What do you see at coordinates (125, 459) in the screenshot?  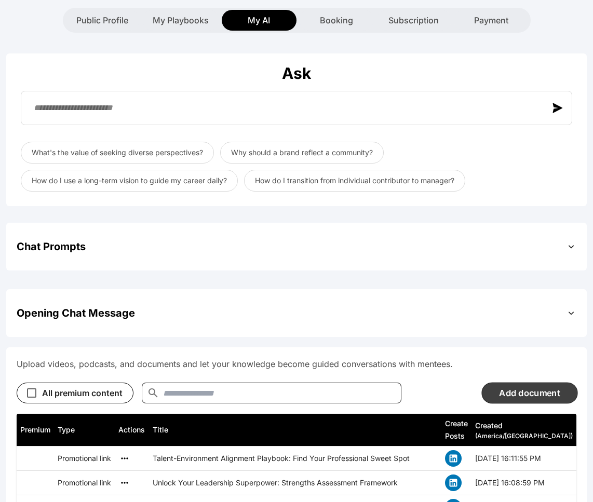 I see `button: Remove Talent-Environment Alignment Playbook: Find Your Professional Sweet Spot` at bounding box center [125, 459].